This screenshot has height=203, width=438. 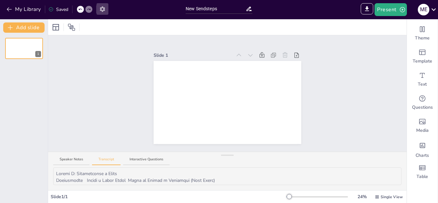 I want to click on div: Layout, so click(x=56, y=27).